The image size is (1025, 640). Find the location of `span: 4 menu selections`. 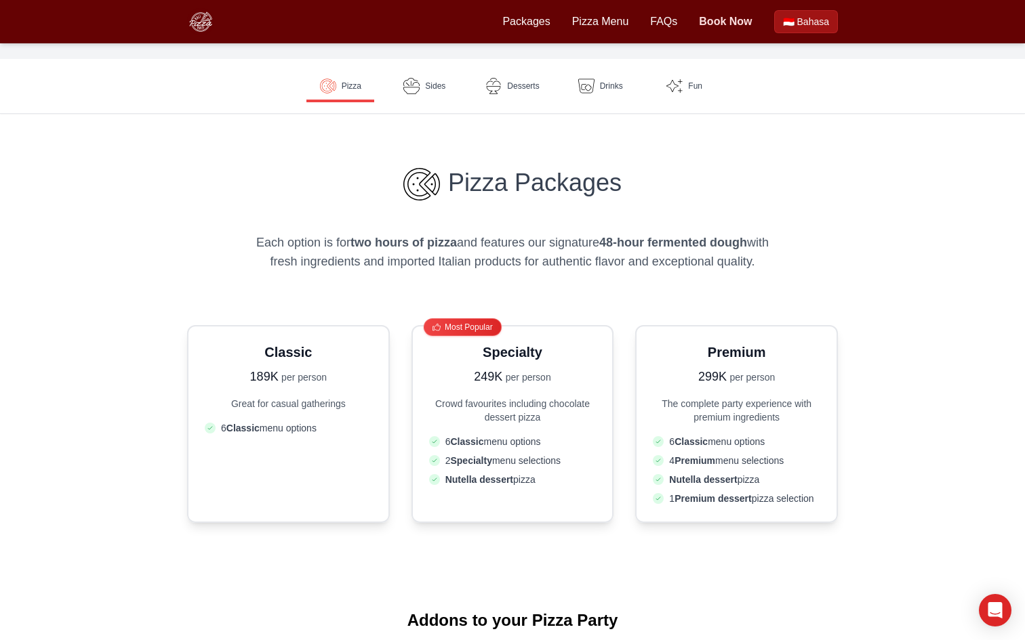

span: 4 menu selections is located at coordinates (726, 461).